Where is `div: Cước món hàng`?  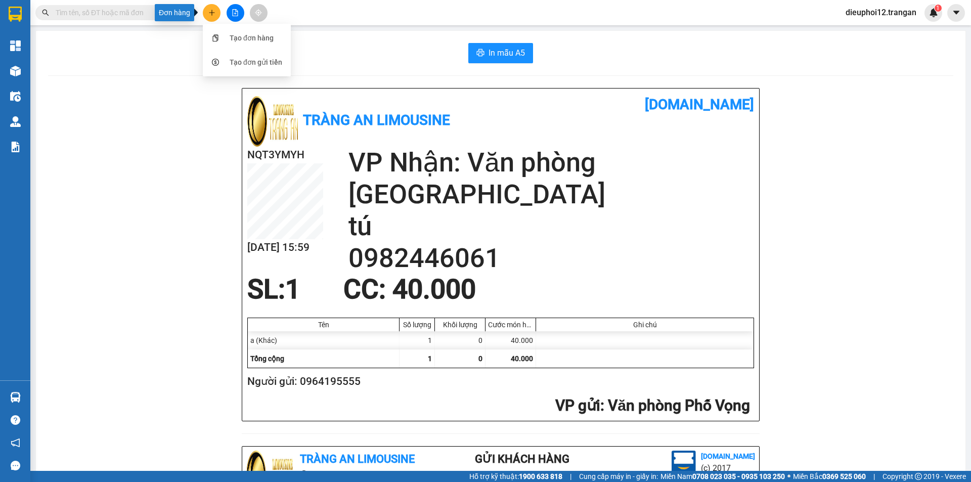
div: Cước món hàng is located at coordinates (510, 325).